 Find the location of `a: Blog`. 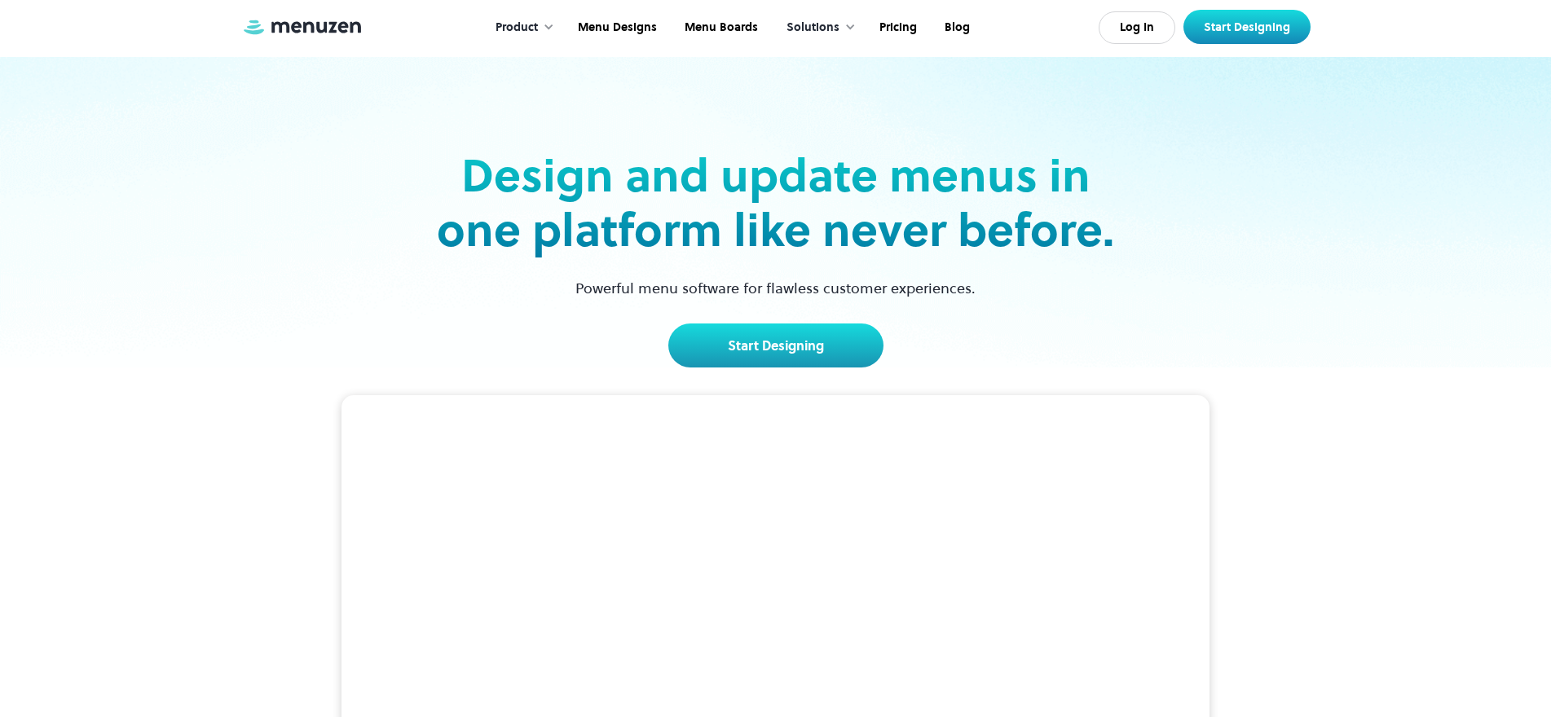

a: Blog is located at coordinates (955, 28).